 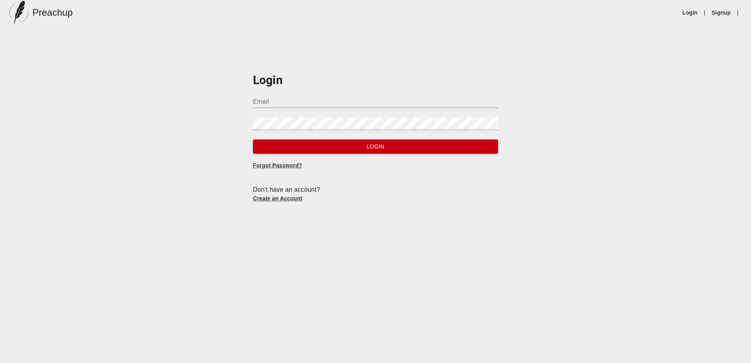 What do you see at coordinates (375, 146) in the screenshot?
I see `span: Login` at bounding box center [375, 146].